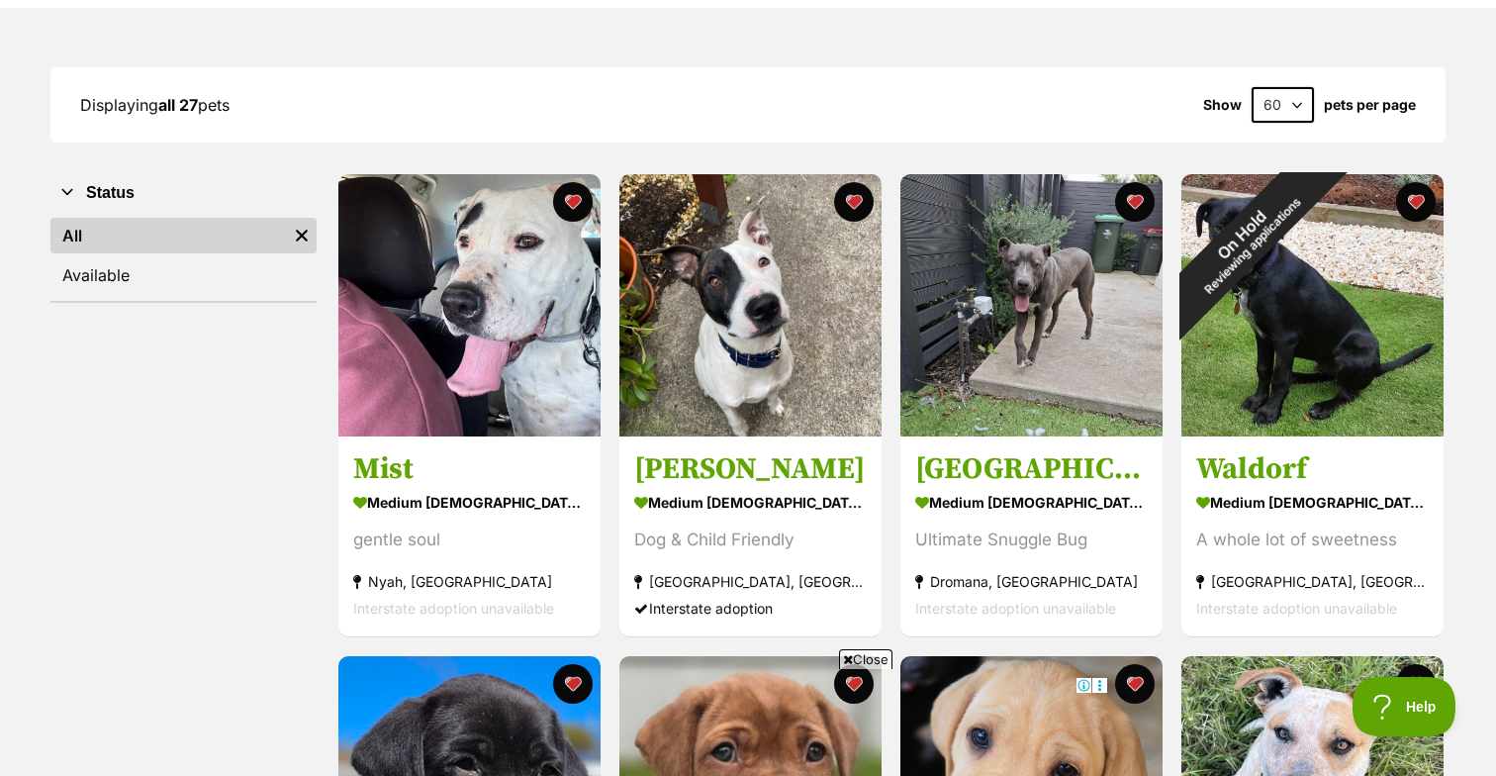  What do you see at coordinates (1253, 245) in the screenshot?
I see `span: Reviewing applications` at bounding box center [1253, 245].